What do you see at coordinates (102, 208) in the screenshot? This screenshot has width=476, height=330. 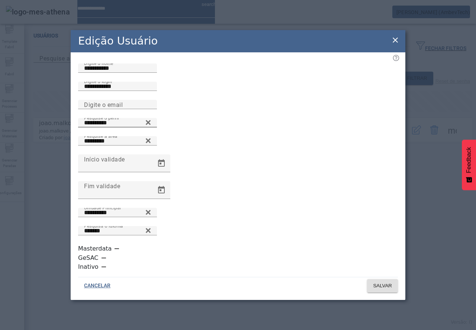 I see `mat-label: Unidade Principal` at bounding box center [102, 208].